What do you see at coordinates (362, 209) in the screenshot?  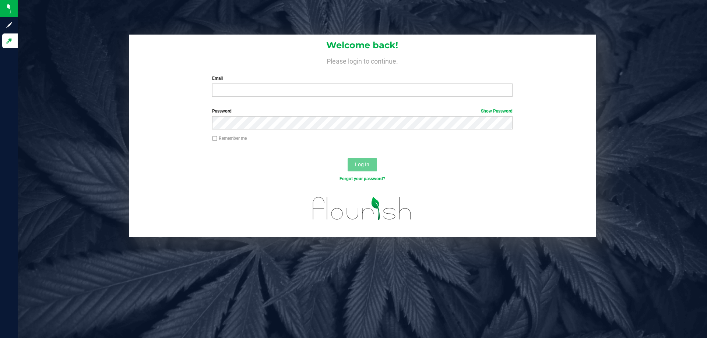 I see `img: flourish_logo.svg` at bounding box center [362, 209].